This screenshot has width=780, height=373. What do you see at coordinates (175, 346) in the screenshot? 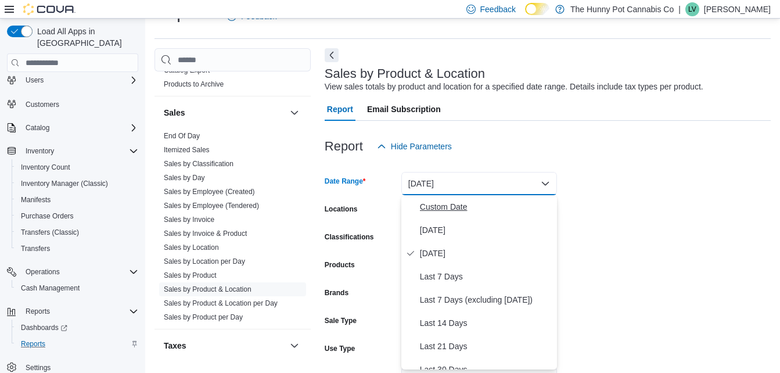
I see `h3: Taxes` at bounding box center [175, 346].